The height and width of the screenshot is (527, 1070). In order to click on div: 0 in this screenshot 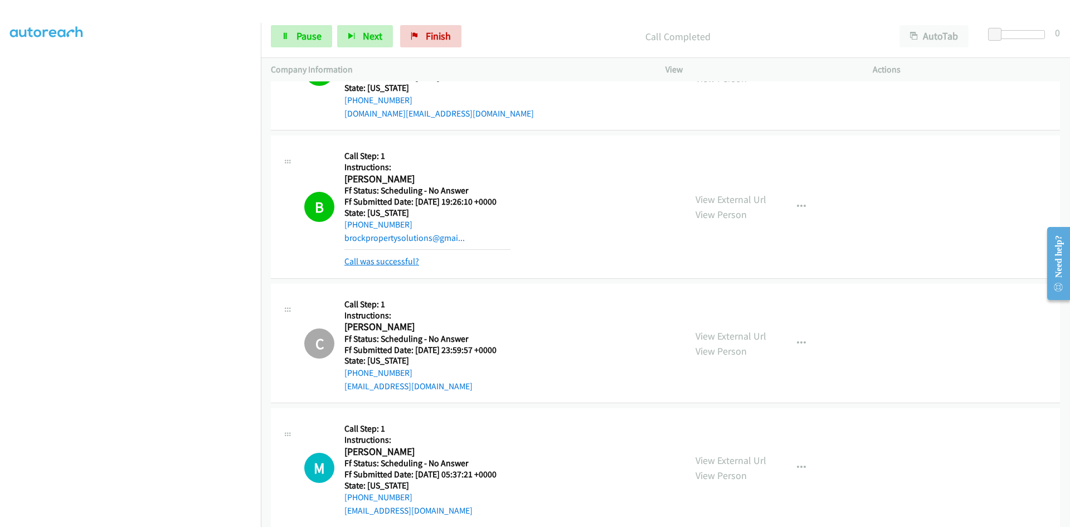, I will do `click(1057, 32)`.